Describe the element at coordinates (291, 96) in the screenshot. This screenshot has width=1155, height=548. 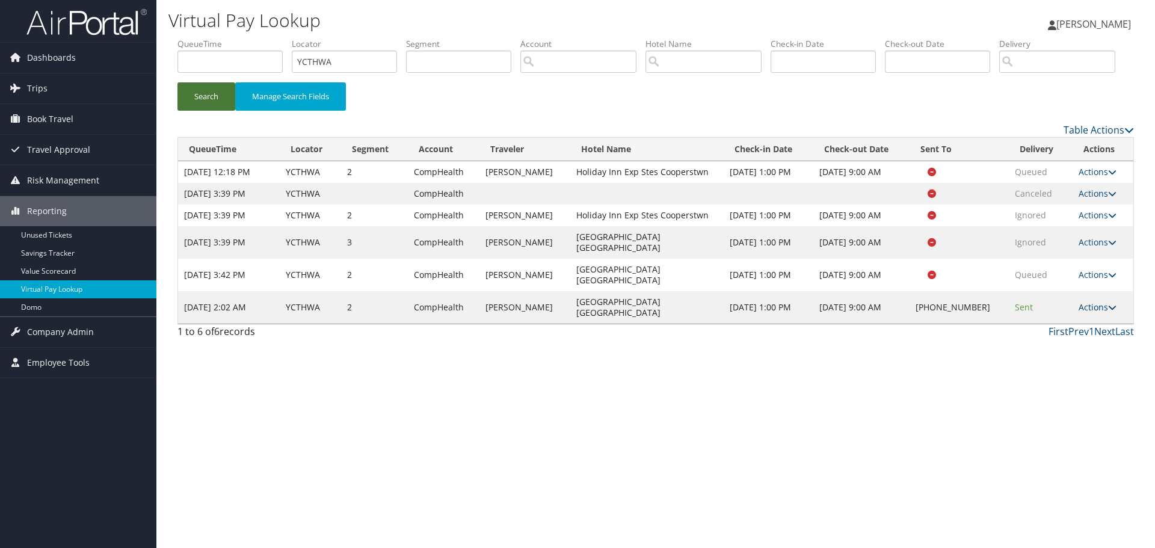
I see `button: Manage Search Fields` at that location.